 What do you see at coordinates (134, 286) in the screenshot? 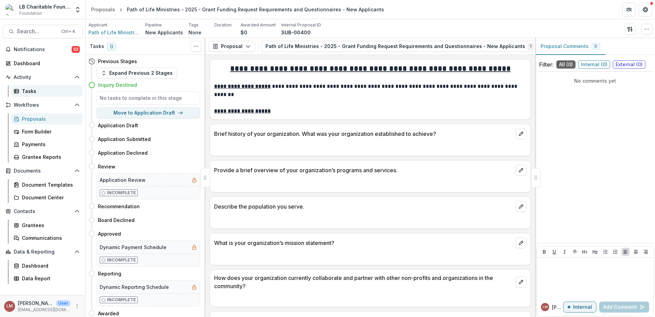
I see `h5: Dynamic Reporting Schedule` at bounding box center [134, 286].